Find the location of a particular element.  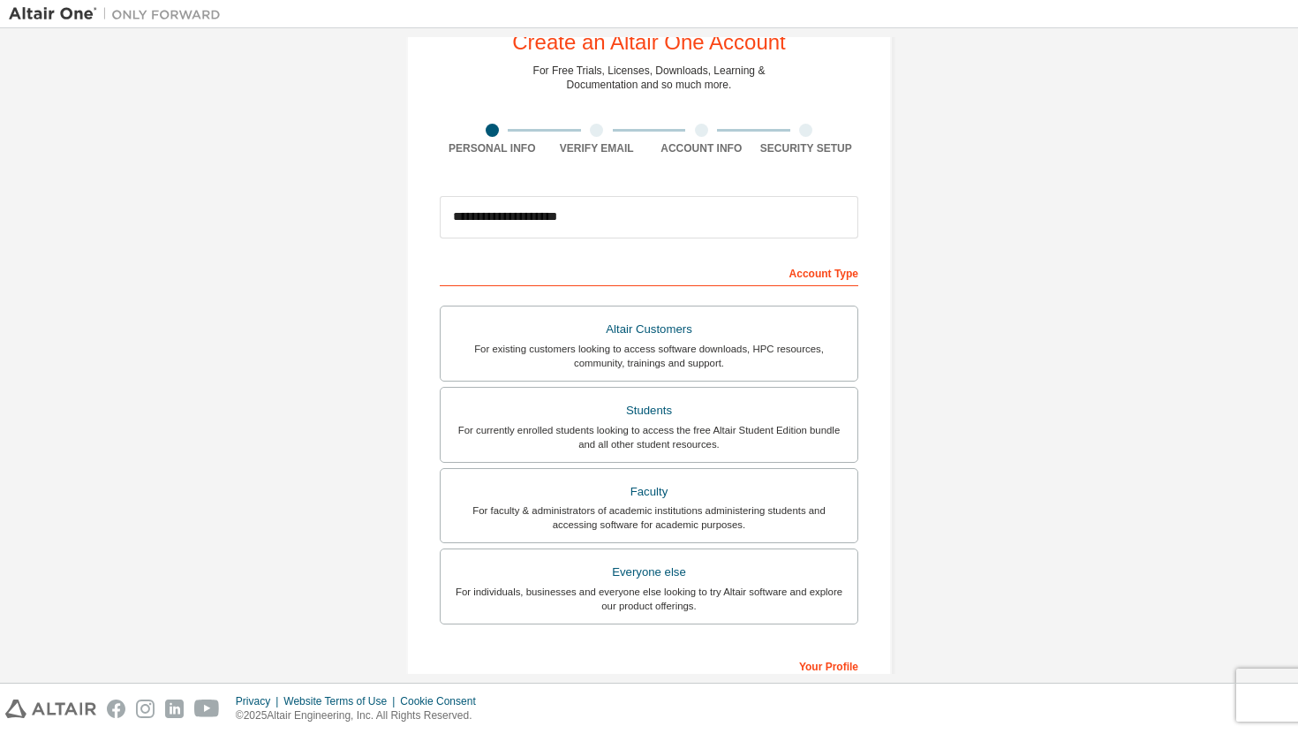

div: Security Setup is located at coordinates (806, 148).